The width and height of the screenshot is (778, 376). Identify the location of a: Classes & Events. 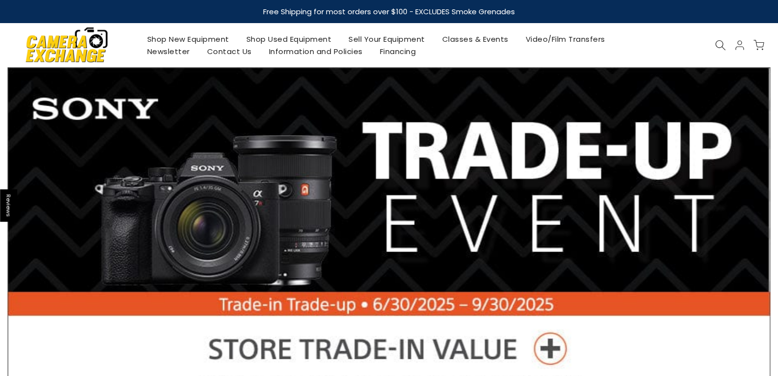
(475, 39).